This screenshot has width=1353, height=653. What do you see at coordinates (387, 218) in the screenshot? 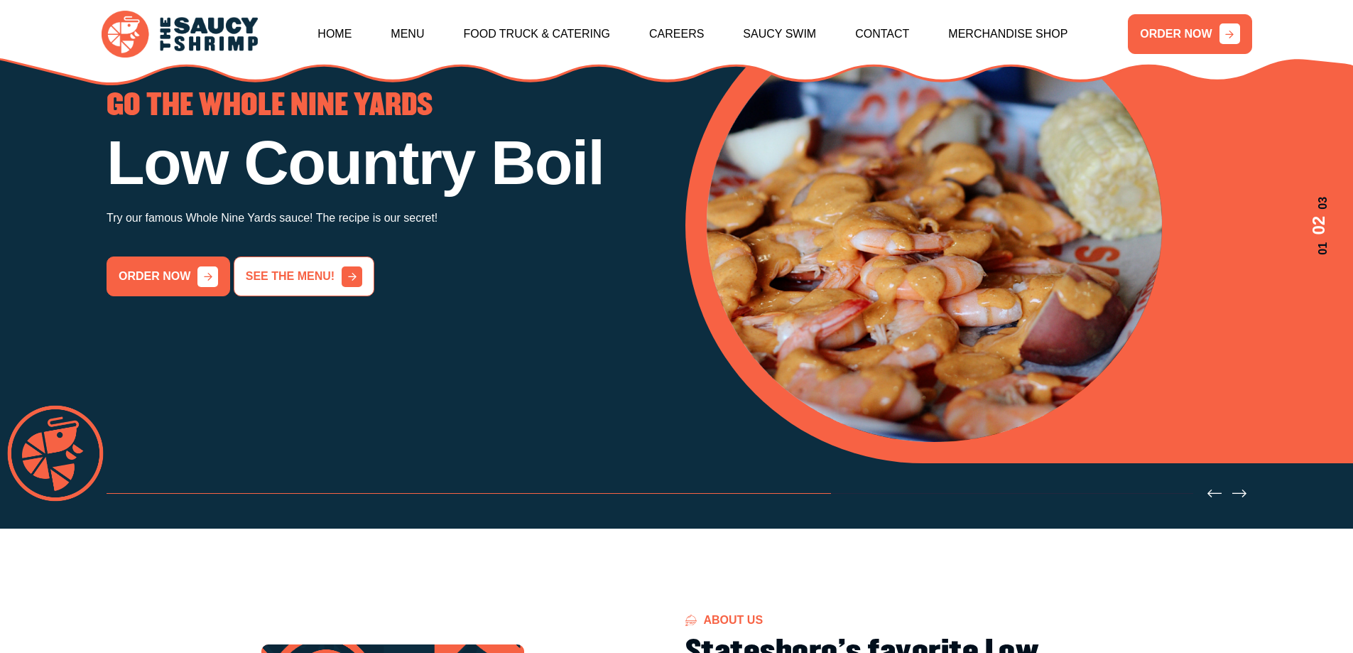
I see `p: Try our famous Whole Nine Yards sauce! The recipe is our secret!` at bounding box center [387, 218].